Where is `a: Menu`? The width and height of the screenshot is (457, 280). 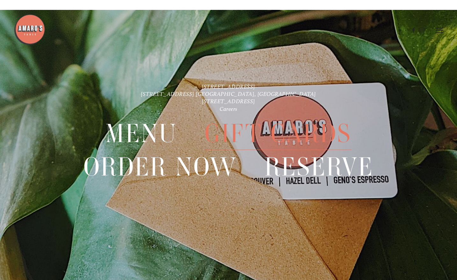
a: Menu is located at coordinates (141, 133).